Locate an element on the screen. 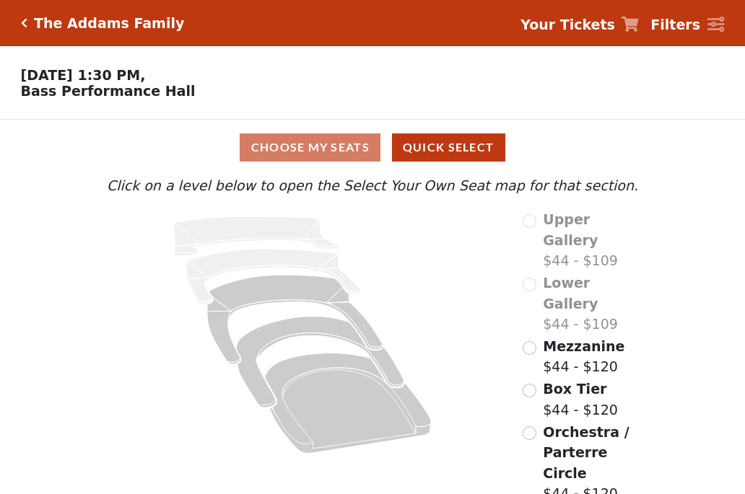  span: Lower Gallery is located at coordinates (570, 293).